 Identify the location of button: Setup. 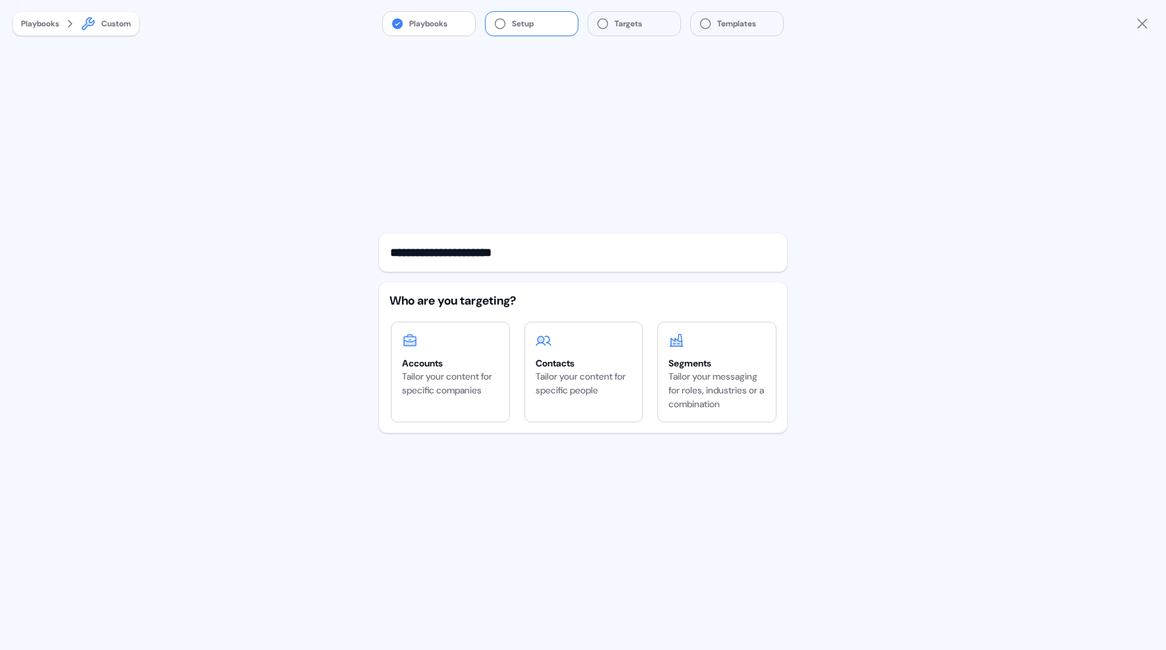
(531, 24).